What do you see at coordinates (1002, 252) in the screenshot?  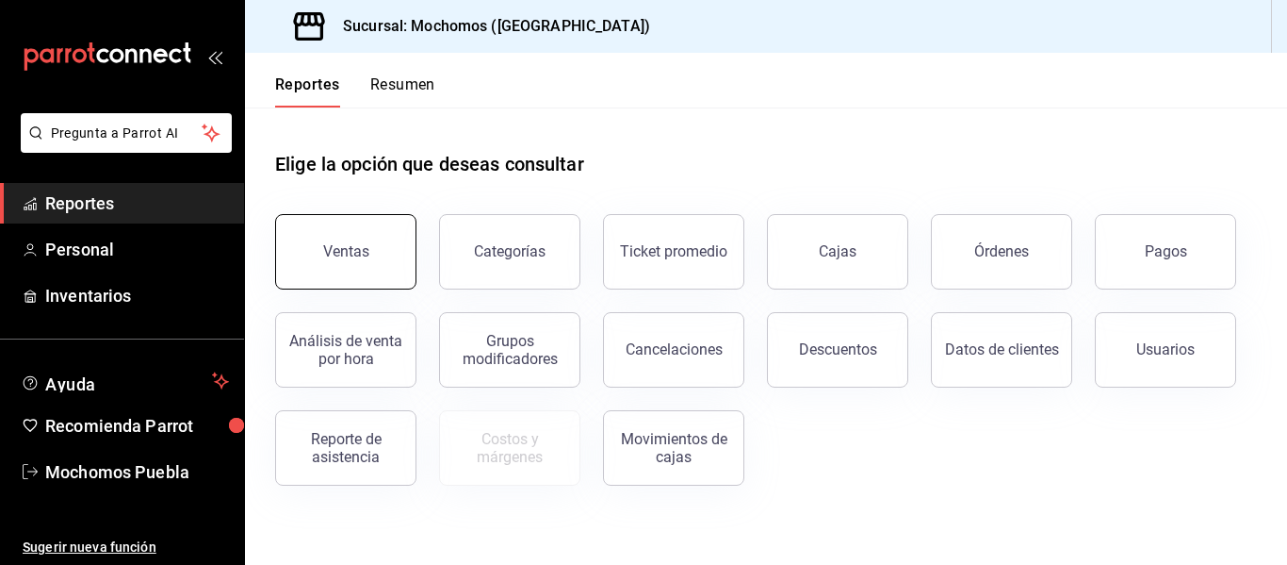 I see `button: Órdenes` at bounding box center [1002, 252].